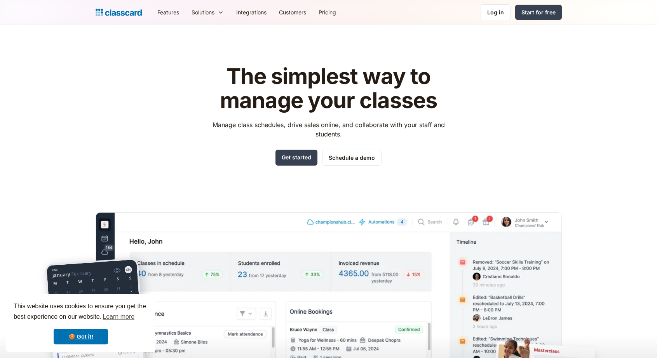  Describe the element at coordinates (81, 312) in the screenshot. I see `span: This website uses cookies to ensure you get the best experience on our website.` at that location.